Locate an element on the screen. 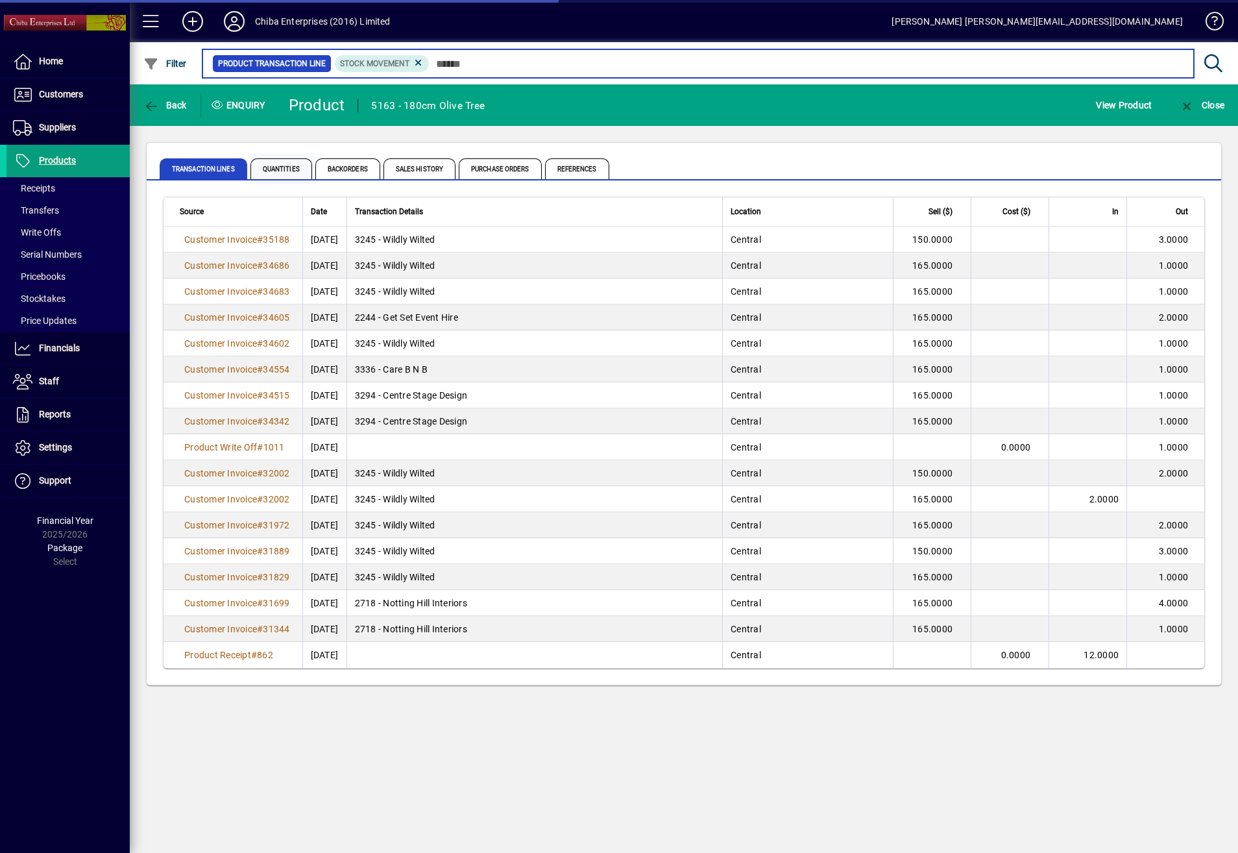  span: Stock movement is located at coordinates (374, 64).